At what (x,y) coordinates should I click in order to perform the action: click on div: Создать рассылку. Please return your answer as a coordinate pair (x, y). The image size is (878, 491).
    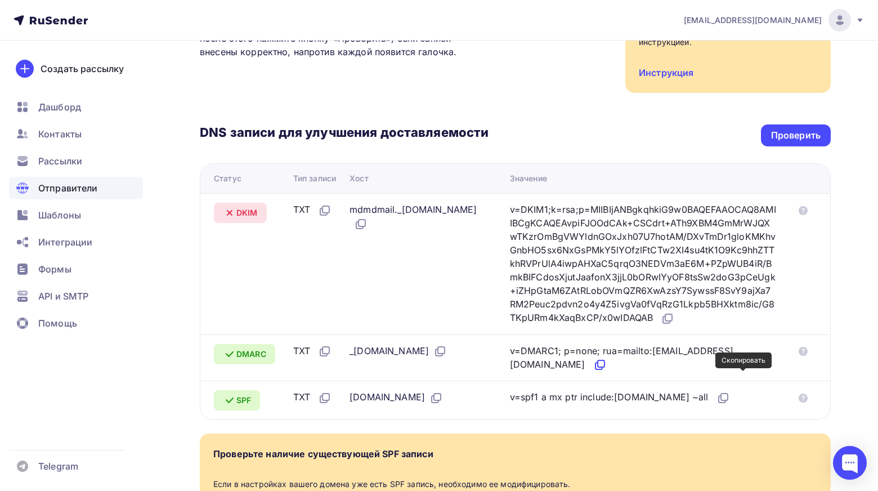
    Looking at the image, I should click on (82, 69).